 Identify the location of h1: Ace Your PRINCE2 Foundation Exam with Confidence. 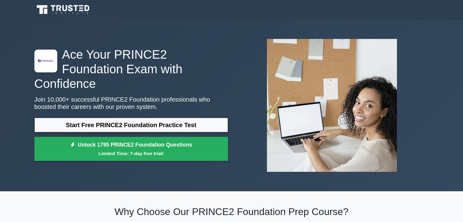
(131, 69).